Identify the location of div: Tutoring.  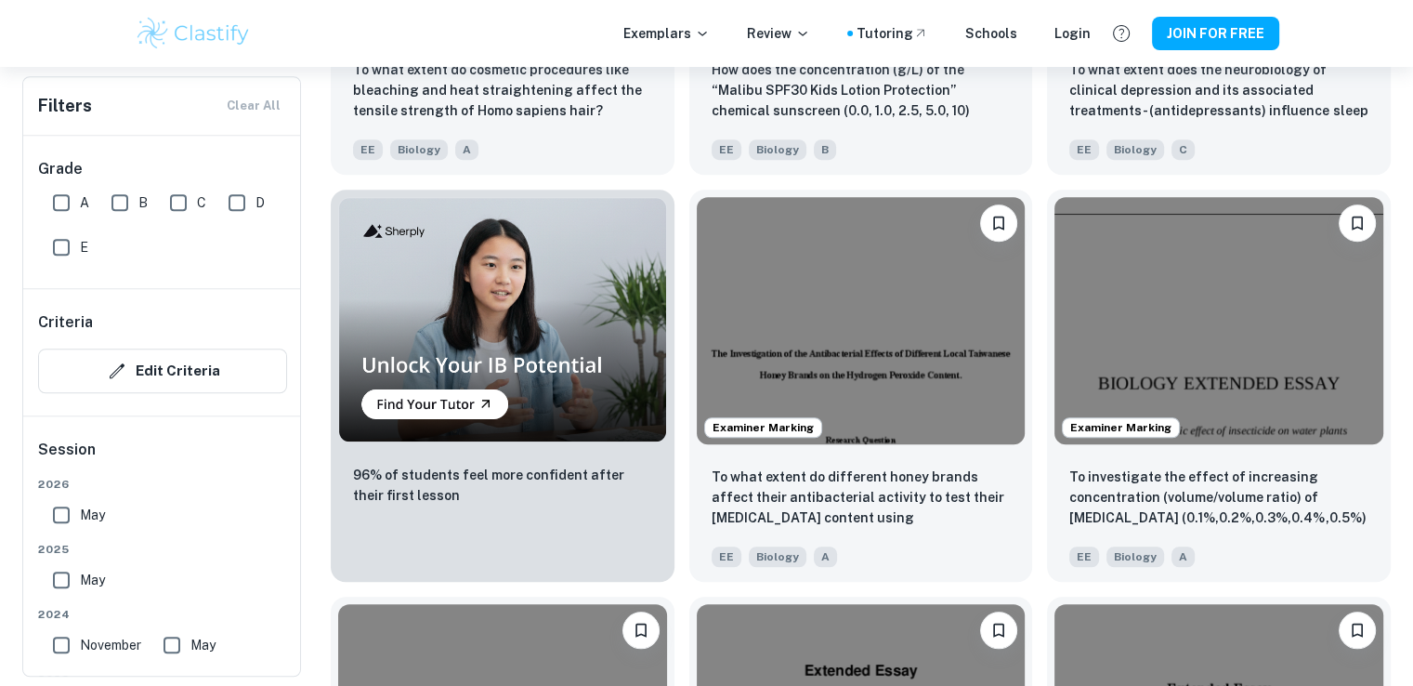
(892, 33).